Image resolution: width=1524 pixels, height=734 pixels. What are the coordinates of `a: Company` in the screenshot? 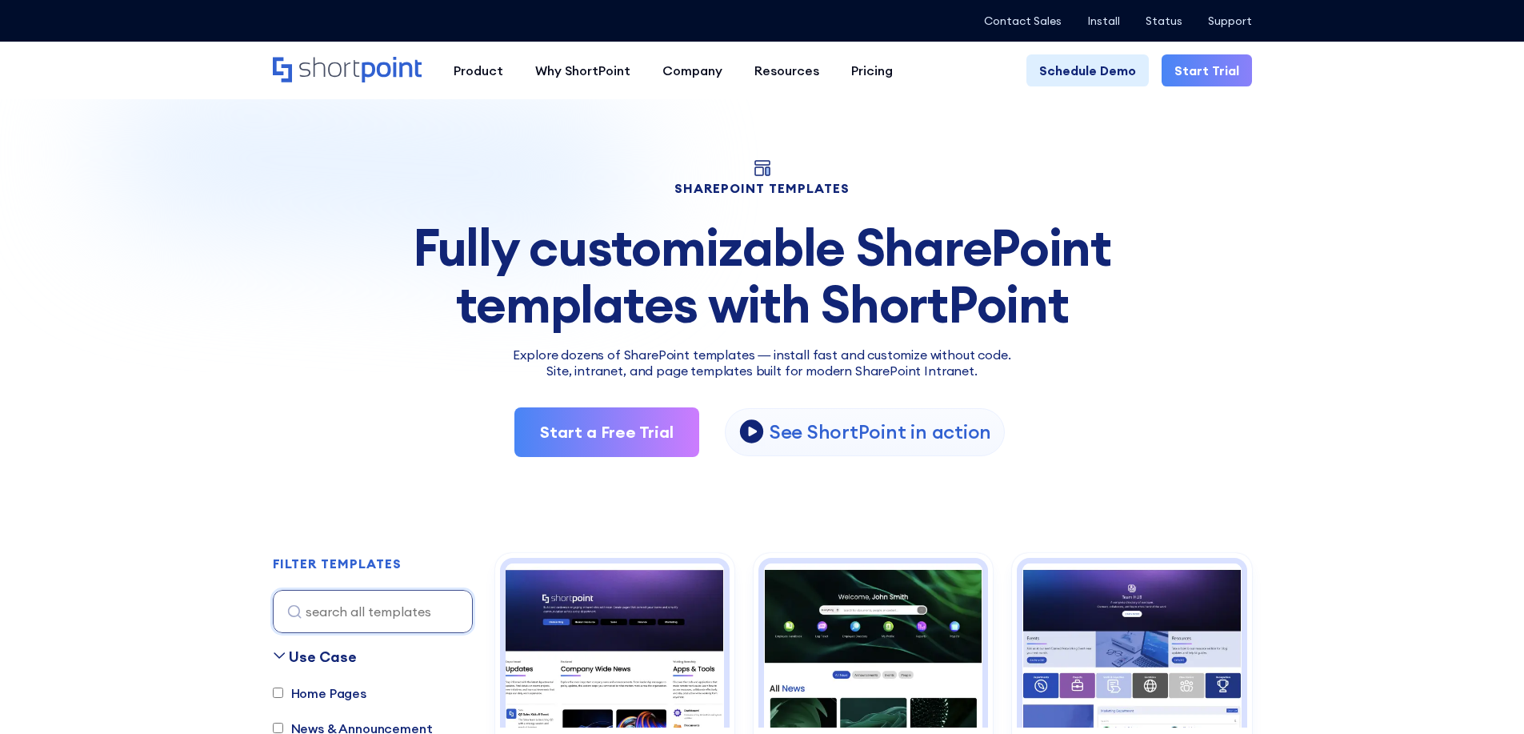 It's located at (692, 70).